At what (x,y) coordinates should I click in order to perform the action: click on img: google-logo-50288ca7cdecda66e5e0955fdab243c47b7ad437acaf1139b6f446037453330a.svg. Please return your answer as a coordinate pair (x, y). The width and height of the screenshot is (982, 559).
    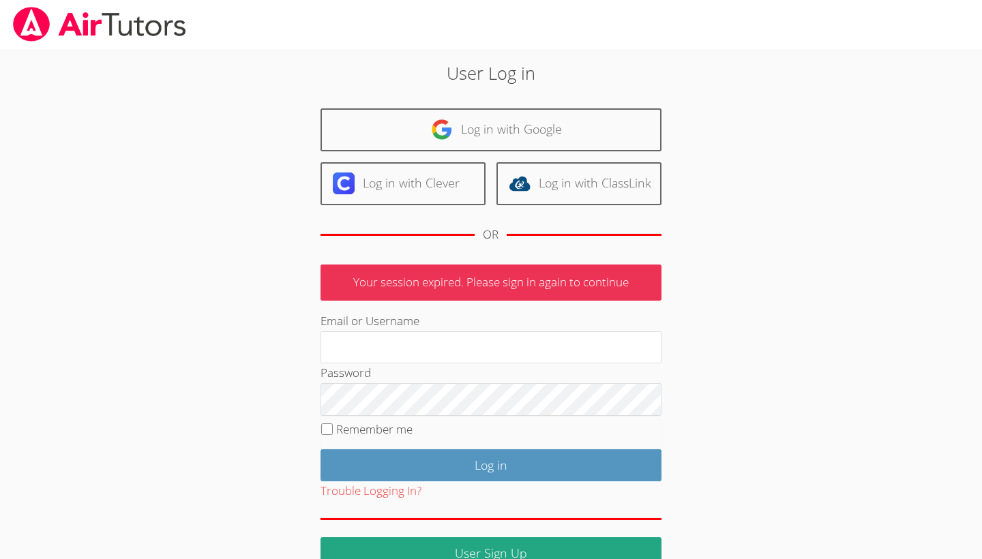
    Looking at the image, I should click on (442, 130).